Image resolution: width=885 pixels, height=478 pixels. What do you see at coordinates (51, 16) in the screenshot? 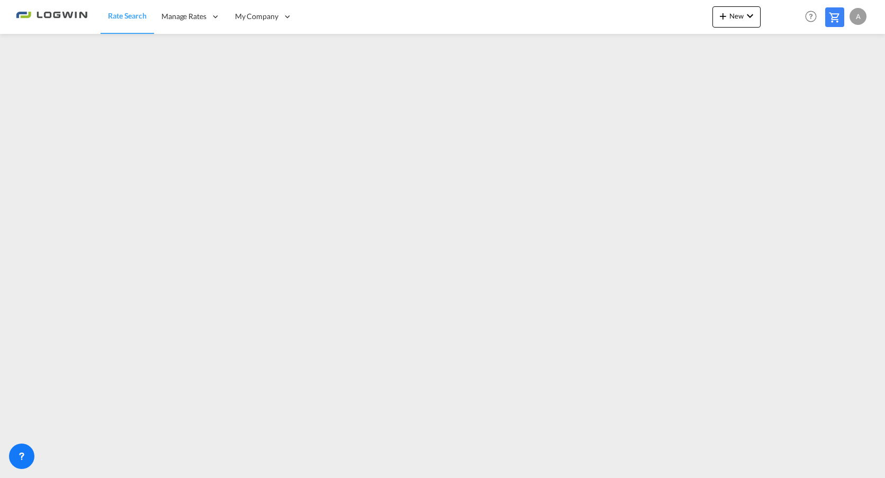
I see `img: 2761ae10d95411efa20a1f5e0282d2d7.png` at bounding box center [51, 16].